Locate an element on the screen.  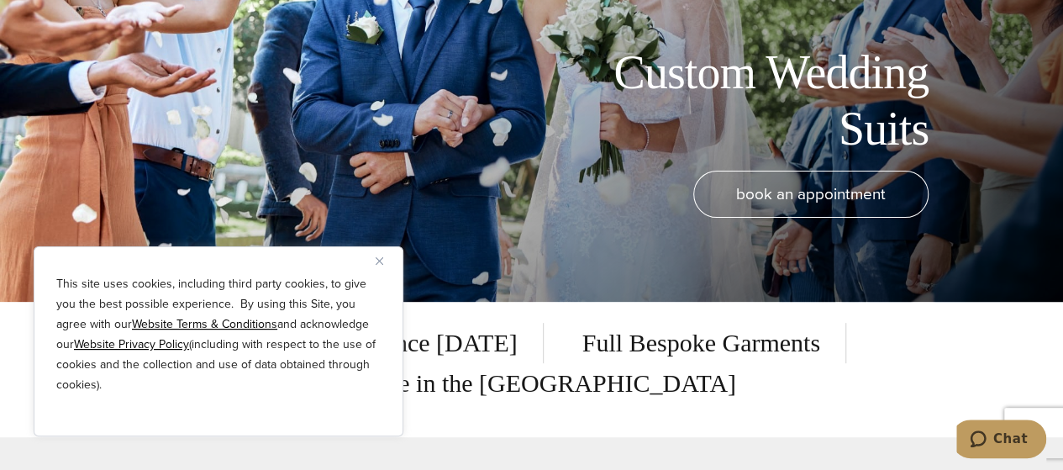
span: Full Bespoke Garments is located at coordinates (702, 343).